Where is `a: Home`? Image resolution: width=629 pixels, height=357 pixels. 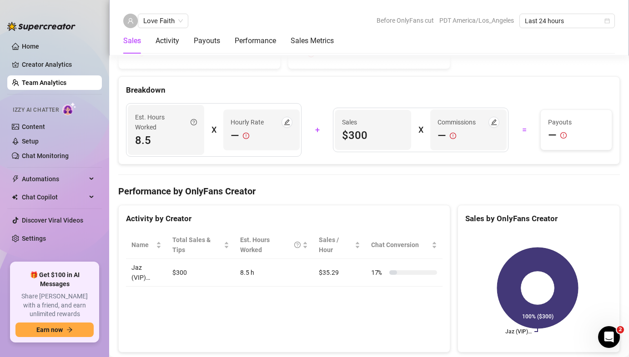 a: Home is located at coordinates (30, 46).